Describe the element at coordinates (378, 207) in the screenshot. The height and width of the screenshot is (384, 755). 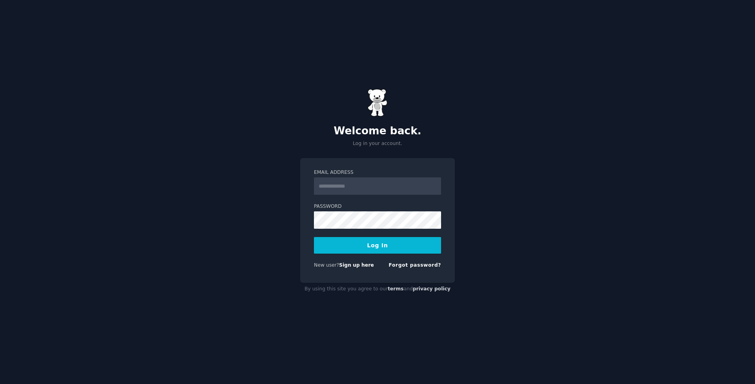
I see `label: Password` at that location.